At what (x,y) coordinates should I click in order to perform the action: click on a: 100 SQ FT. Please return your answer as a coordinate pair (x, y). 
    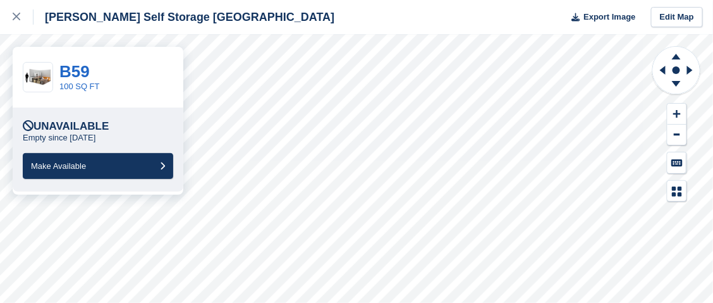
    Looking at the image, I should click on (80, 86).